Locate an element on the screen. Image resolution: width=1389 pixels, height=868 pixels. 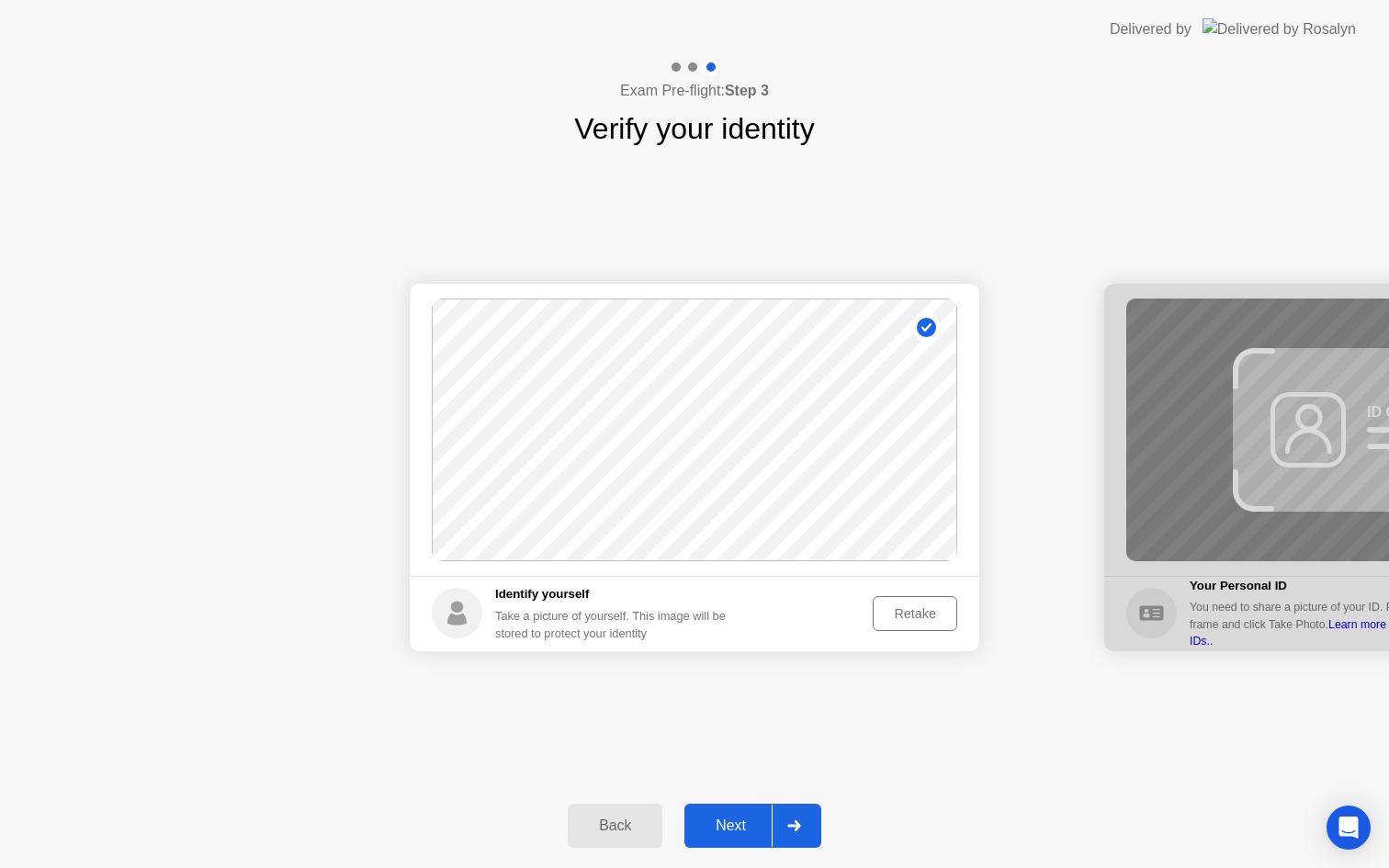
h5: Identify yourself is located at coordinates (618, 594).